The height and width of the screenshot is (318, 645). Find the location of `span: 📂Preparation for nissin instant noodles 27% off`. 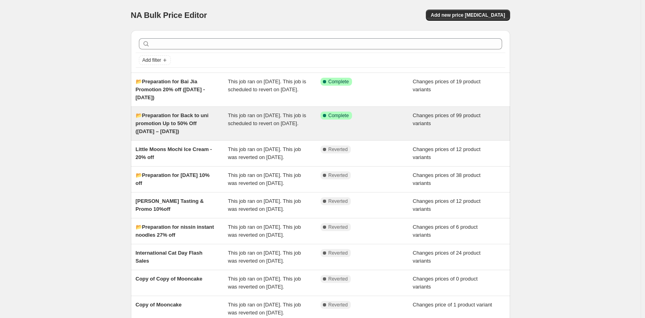

span: 📂Preparation for nissin instant noodles 27% off is located at coordinates (175, 231).